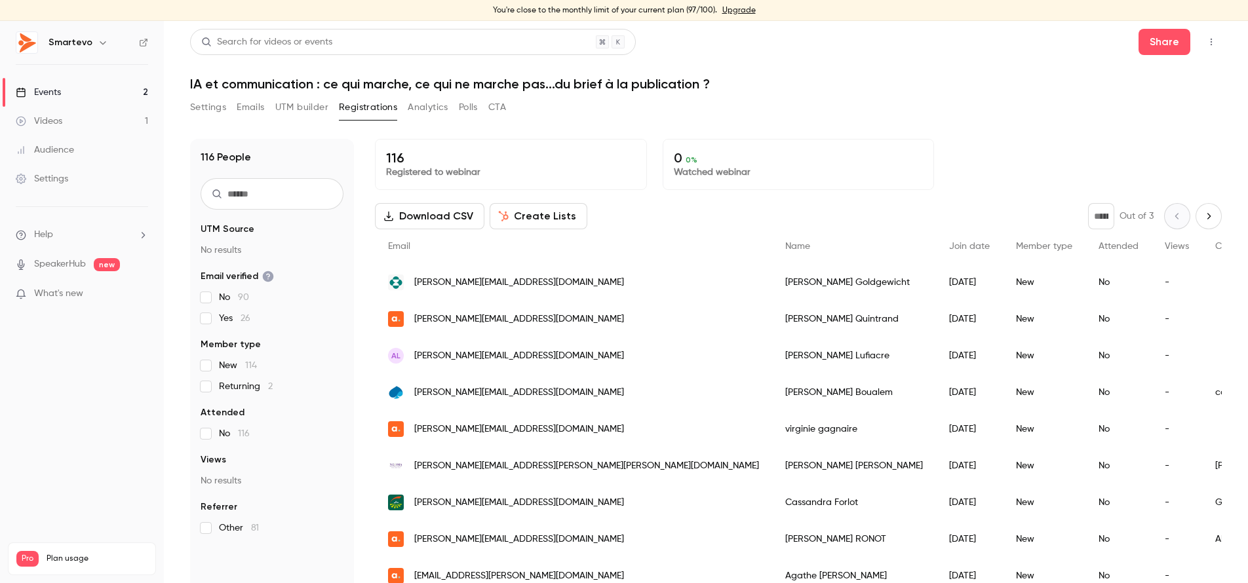 This screenshot has height=583, width=1248. Describe the element at coordinates (58, 294) in the screenshot. I see `span: What's new` at that location.